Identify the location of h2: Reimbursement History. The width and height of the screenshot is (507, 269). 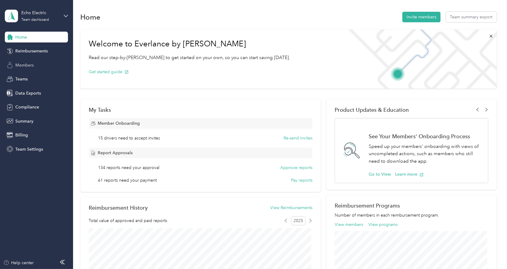
(118, 207).